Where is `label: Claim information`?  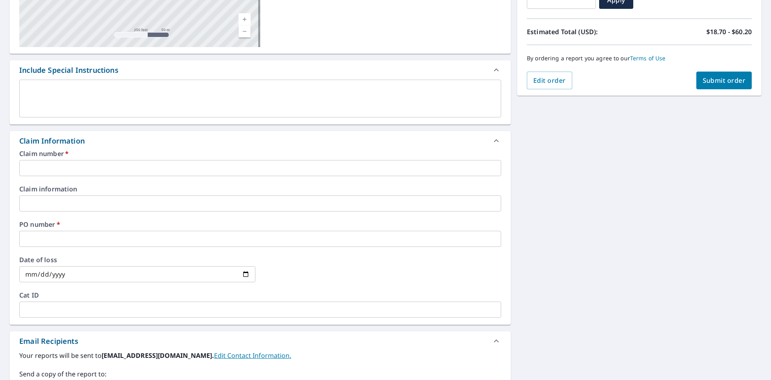 label: Claim information is located at coordinates (260, 189).